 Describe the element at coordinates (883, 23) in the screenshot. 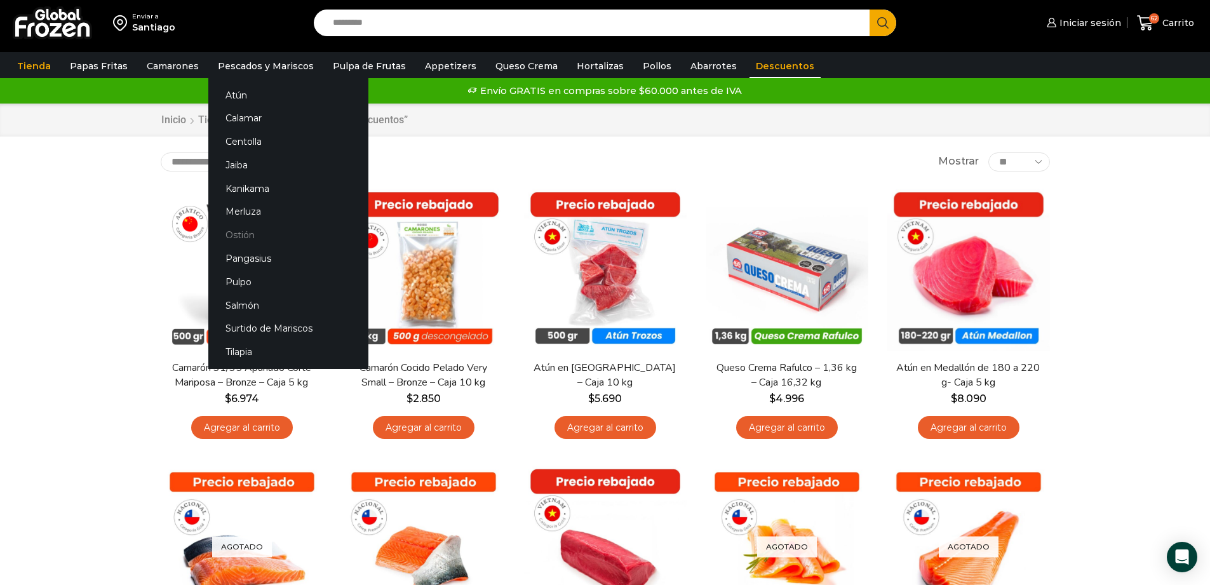

I see `button: Search button` at that location.